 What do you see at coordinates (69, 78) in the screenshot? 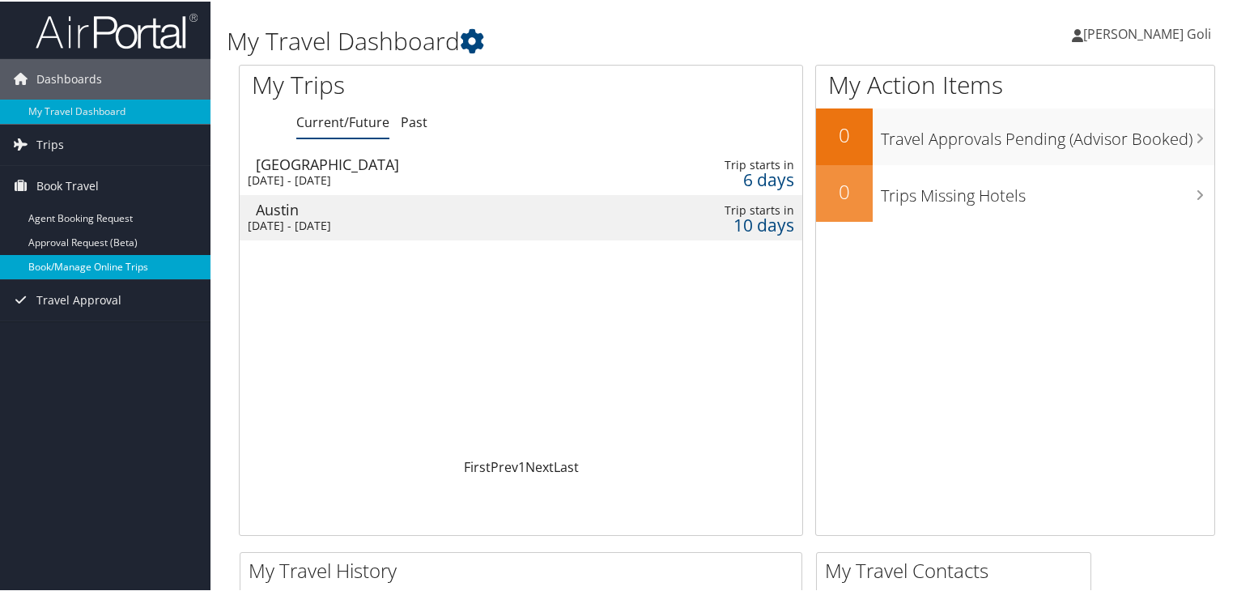
I see `span: Dashboards` at bounding box center [69, 78].